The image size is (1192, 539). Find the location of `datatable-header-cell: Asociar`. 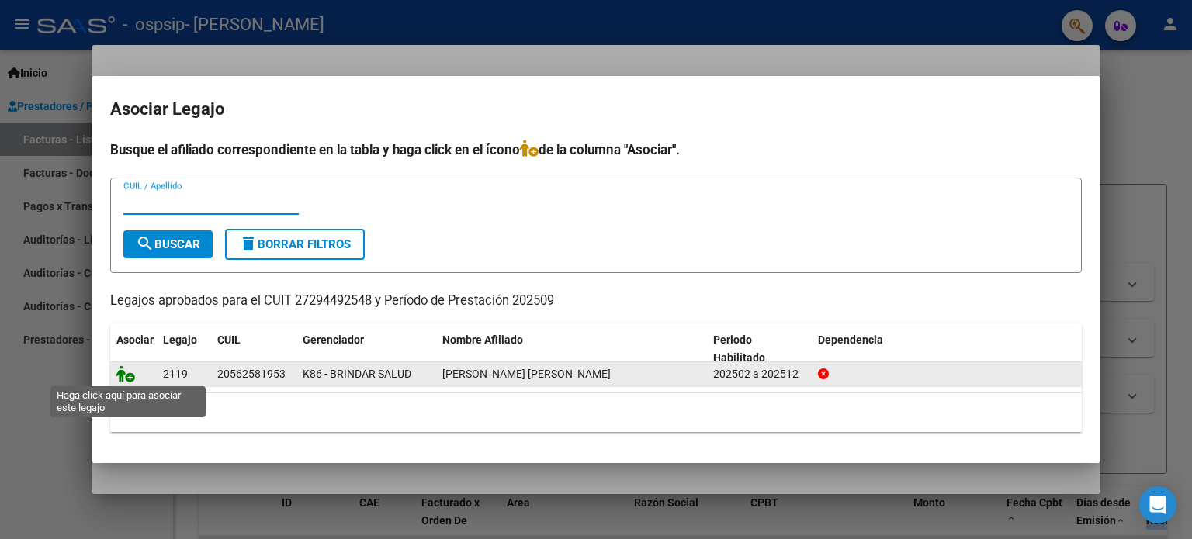

datatable-header-cell: Asociar is located at coordinates (133, 349).